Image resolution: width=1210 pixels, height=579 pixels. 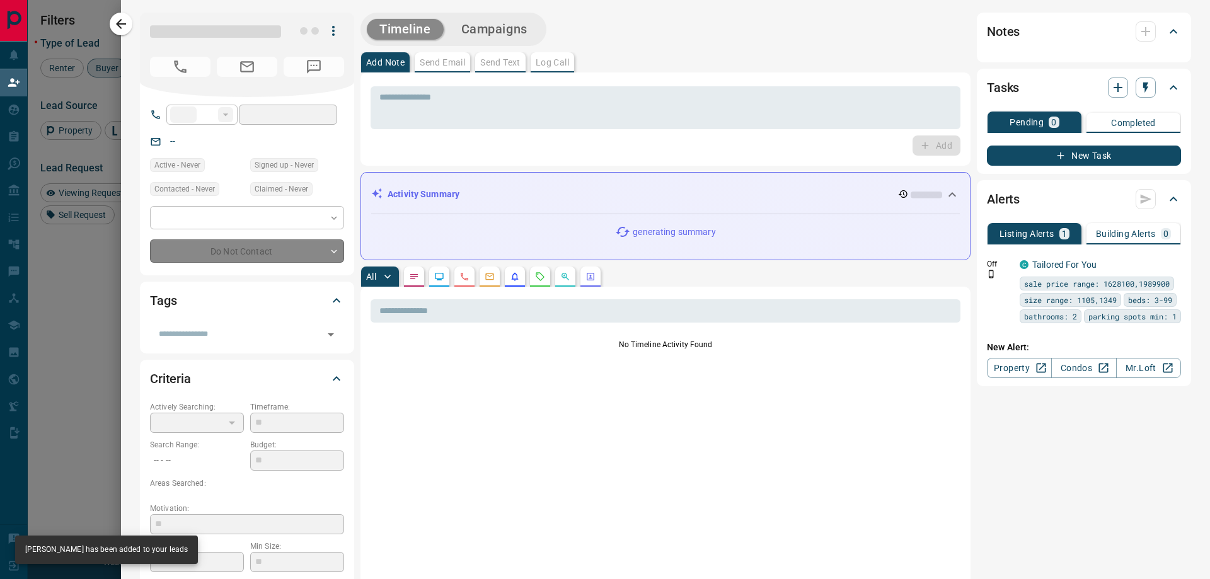 What do you see at coordinates (465, 277) in the screenshot?
I see `svg: Calls` at bounding box center [465, 277].